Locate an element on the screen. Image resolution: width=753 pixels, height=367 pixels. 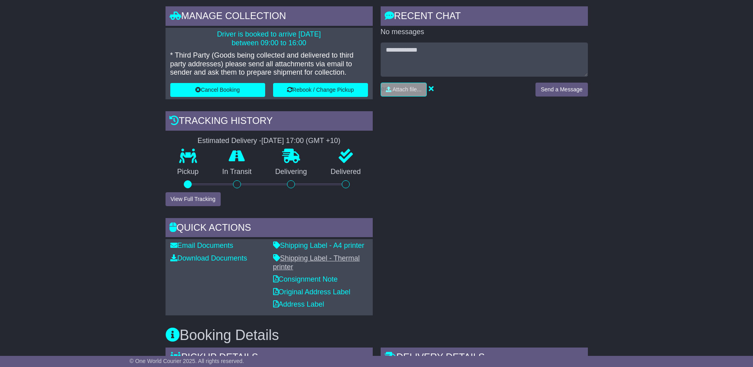
div: Estimated Delivery - is located at coordinates (269, 141).